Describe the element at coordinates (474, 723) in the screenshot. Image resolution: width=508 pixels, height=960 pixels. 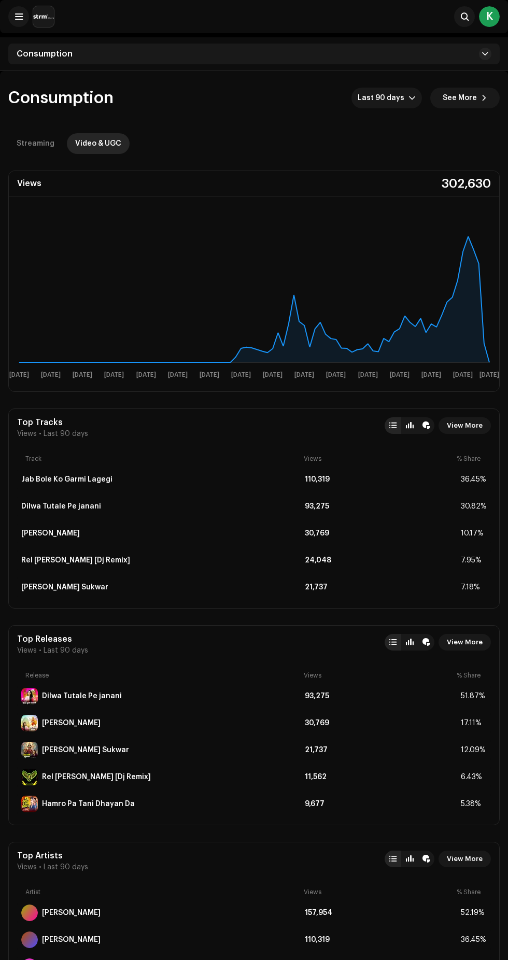
I see `div: 17.11%` at that location.